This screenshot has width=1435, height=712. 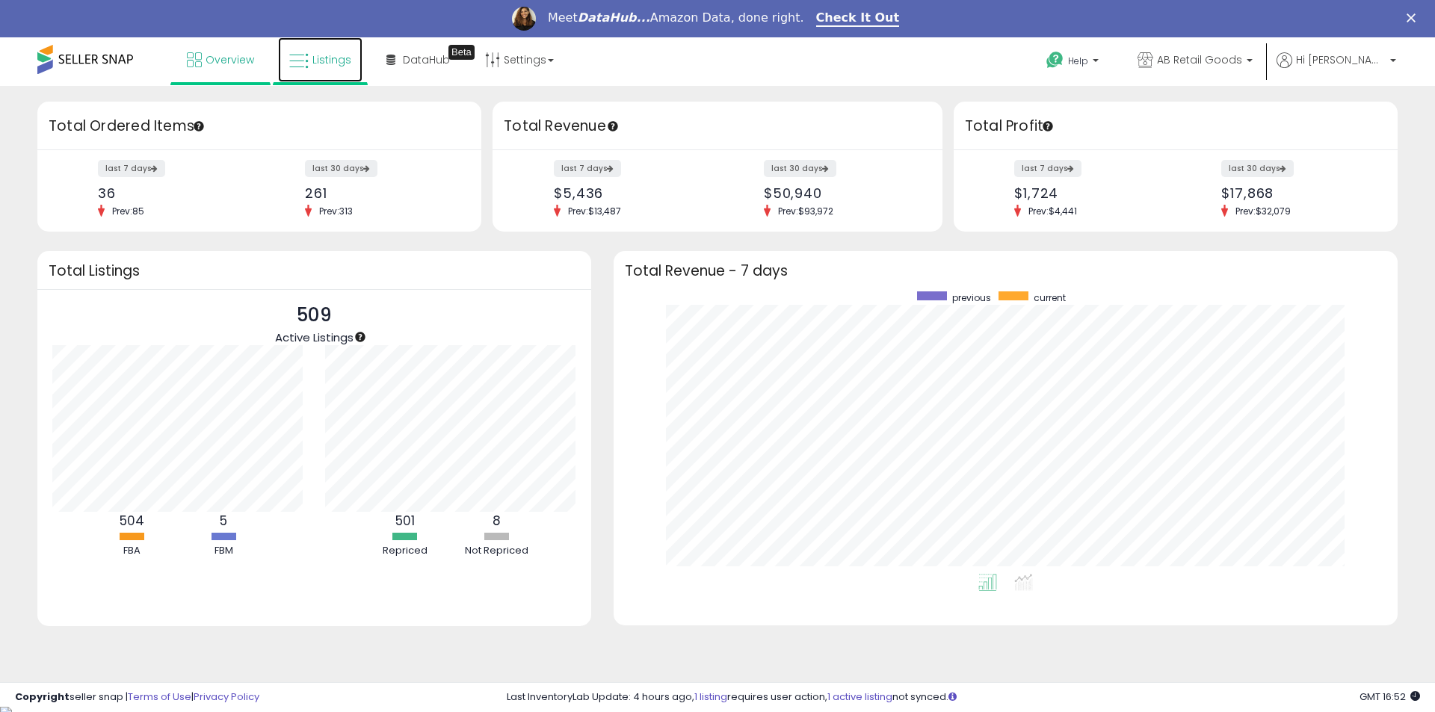 I want to click on div: FBA, so click(x=132, y=551).